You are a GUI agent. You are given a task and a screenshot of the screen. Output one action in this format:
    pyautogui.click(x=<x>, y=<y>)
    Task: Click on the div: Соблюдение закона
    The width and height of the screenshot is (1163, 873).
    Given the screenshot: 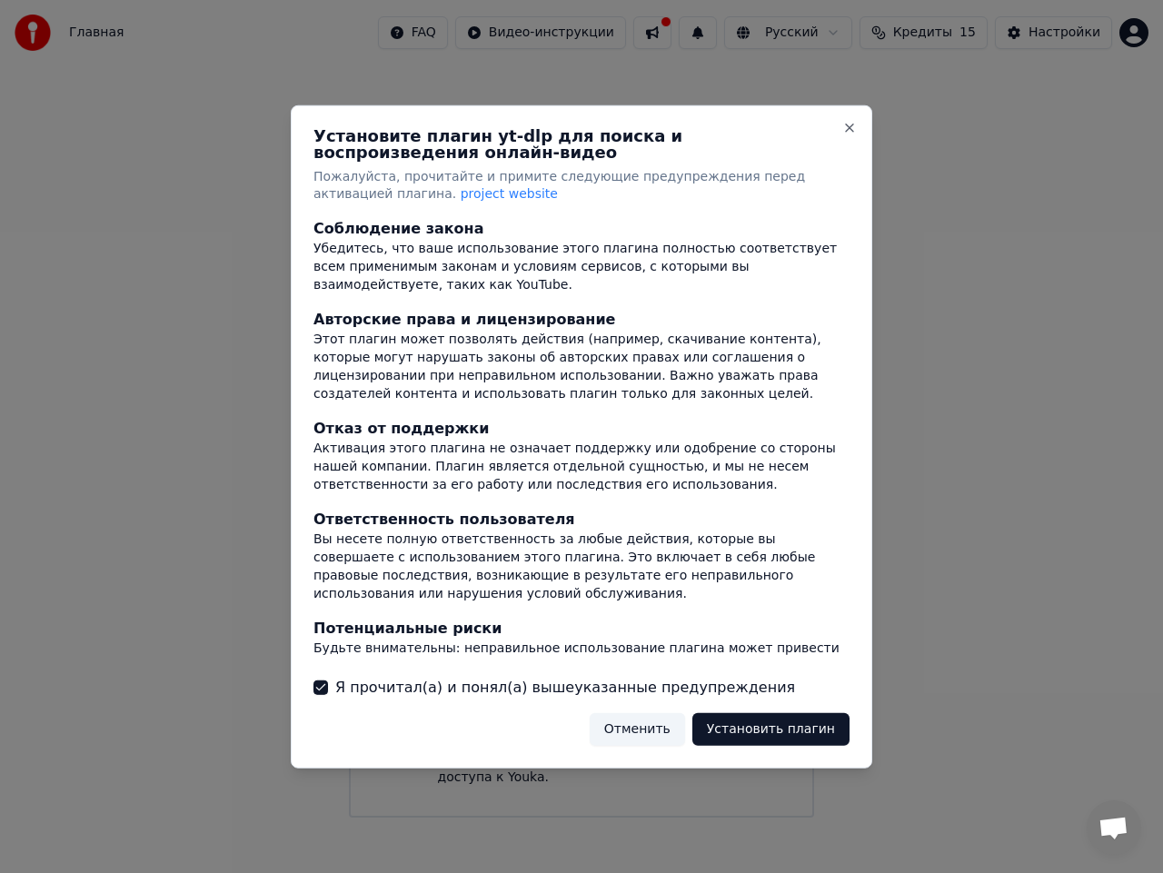 What is the action you would take?
    pyautogui.click(x=582, y=229)
    